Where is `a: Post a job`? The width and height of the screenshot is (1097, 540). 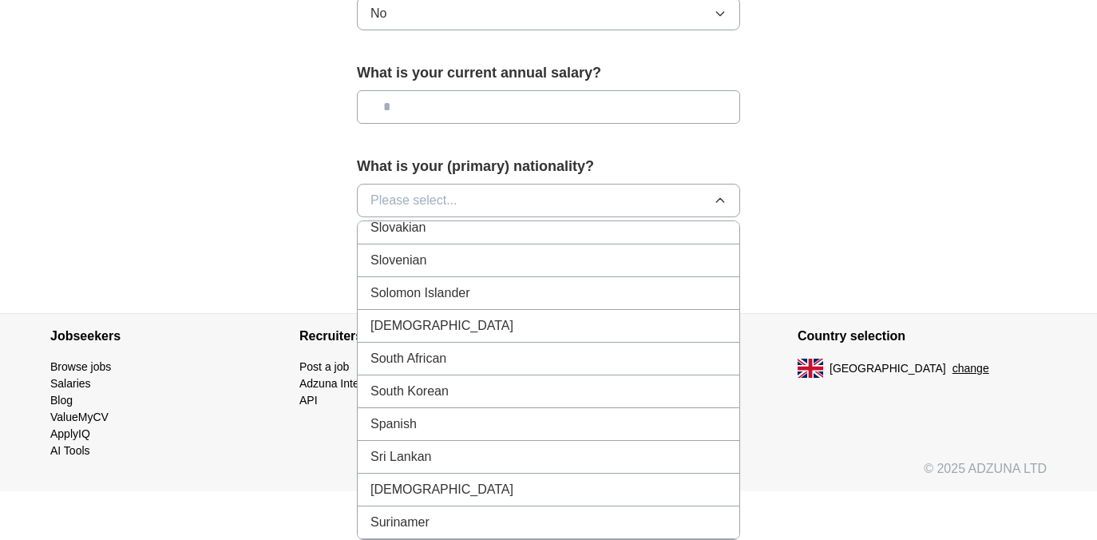
a: Post a job is located at coordinates (324, 367).